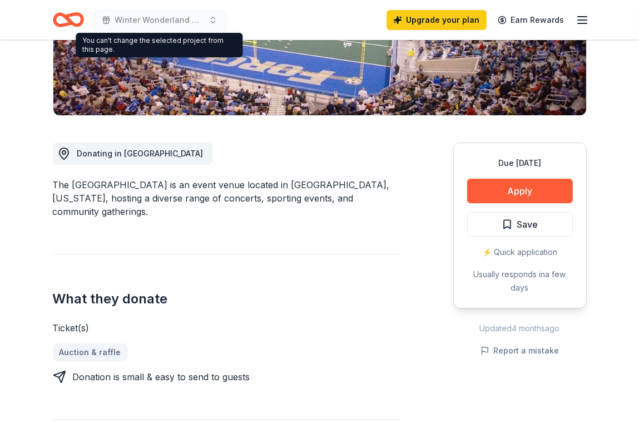 This screenshot has width=639, height=427. What do you see at coordinates (68, 19) in the screenshot?
I see `a: Home` at bounding box center [68, 19].